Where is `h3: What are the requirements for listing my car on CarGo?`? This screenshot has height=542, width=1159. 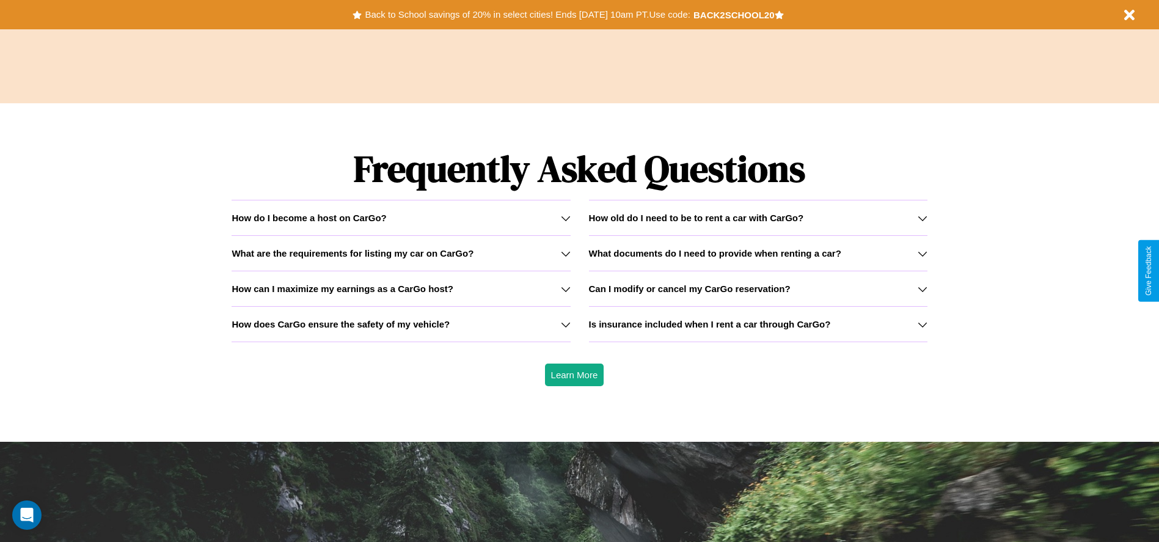 h3: What are the requirements for listing my car on CarGo? is located at coordinates (352, 253).